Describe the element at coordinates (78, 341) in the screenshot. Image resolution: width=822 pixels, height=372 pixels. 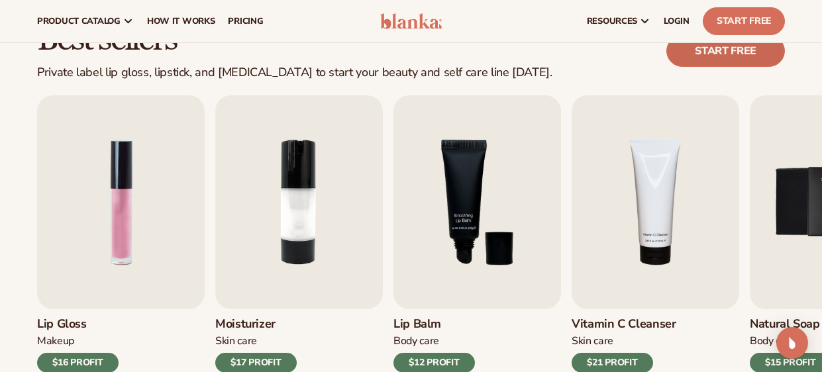
I see `div: Makeup` at that location.